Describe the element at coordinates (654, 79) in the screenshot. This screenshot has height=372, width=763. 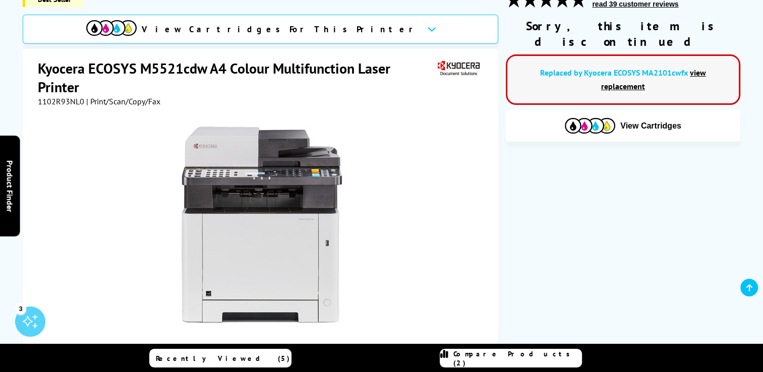
I see `a: view replacement` at that location.